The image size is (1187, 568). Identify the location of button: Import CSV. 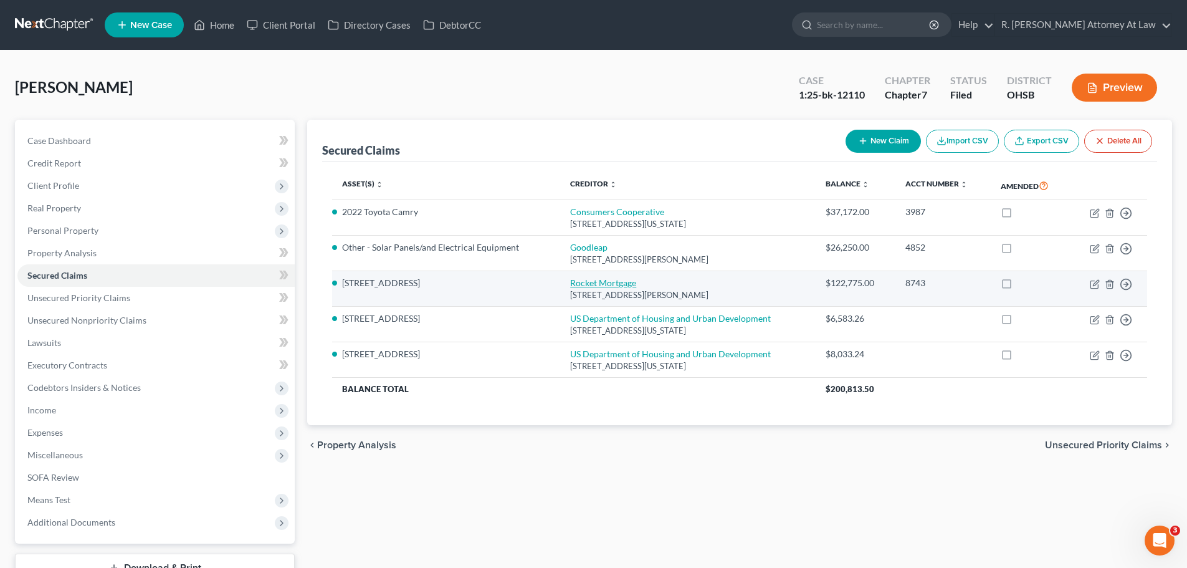
(962, 141).